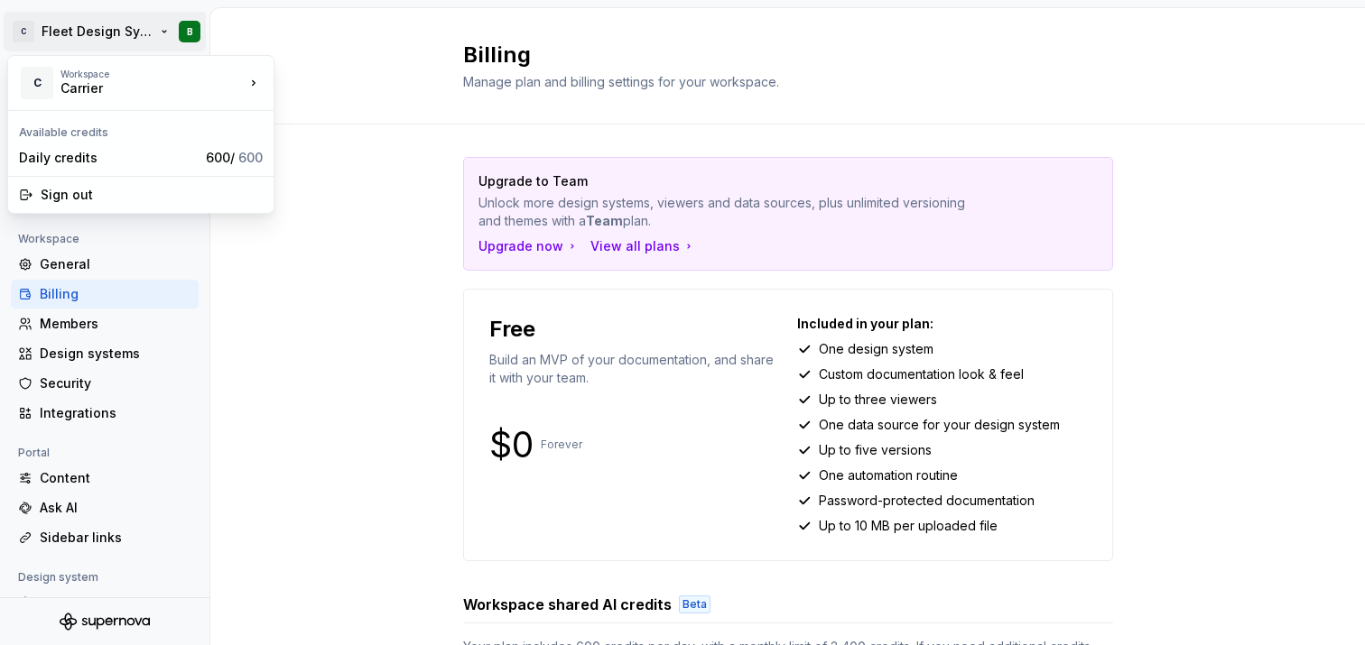  I want to click on div: Carrier, so click(137, 88).